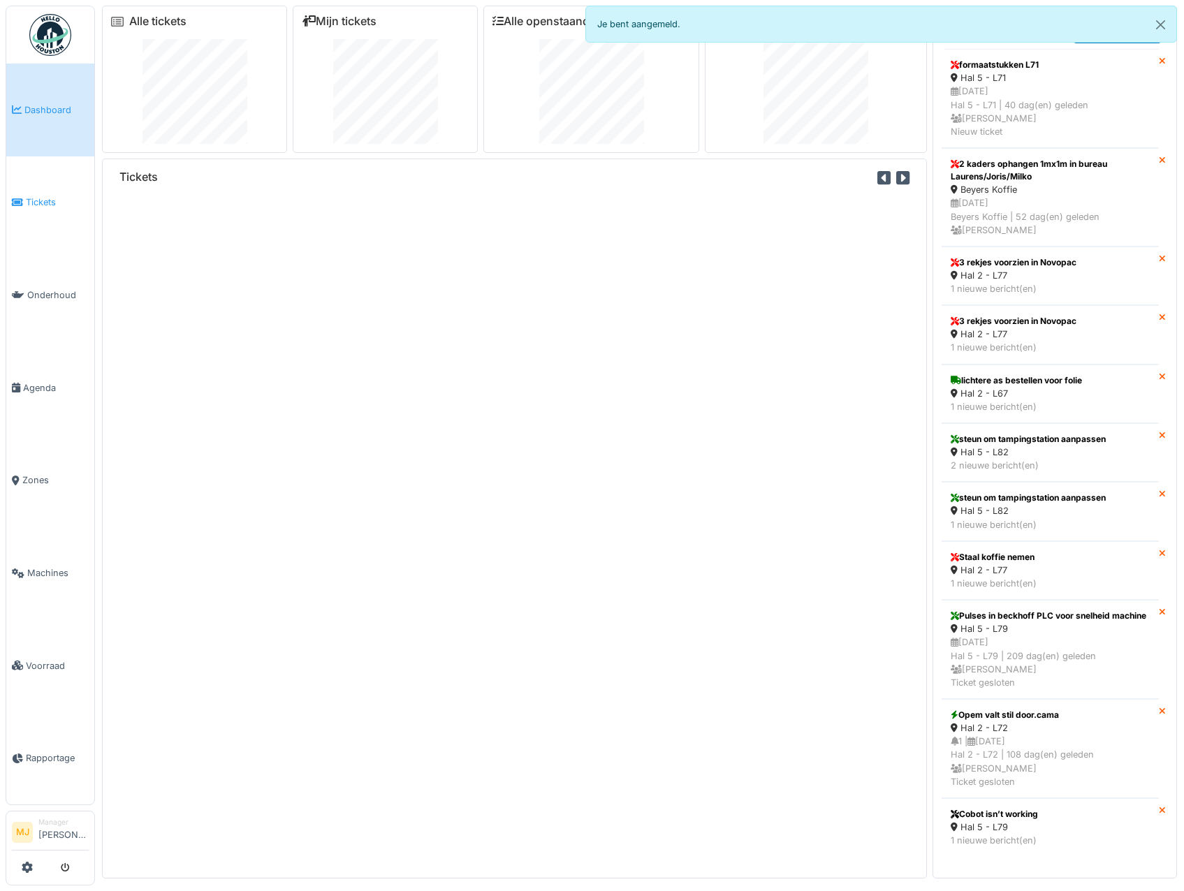 The image size is (1184, 891). I want to click on button: Close, so click(1160, 24).